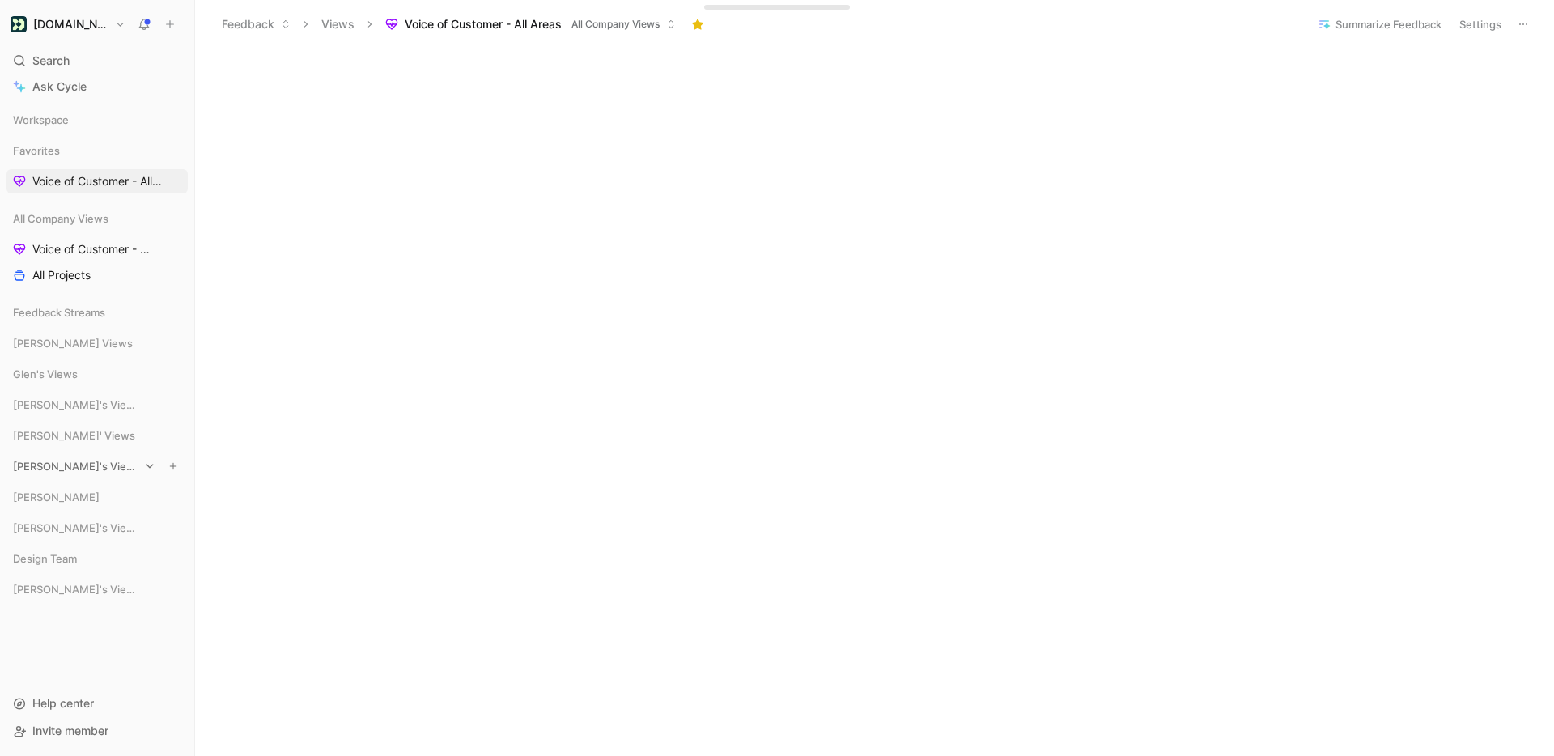 This screenshot has width=1554, height=756. I want to click on button: Feedback, so click(256, 24).